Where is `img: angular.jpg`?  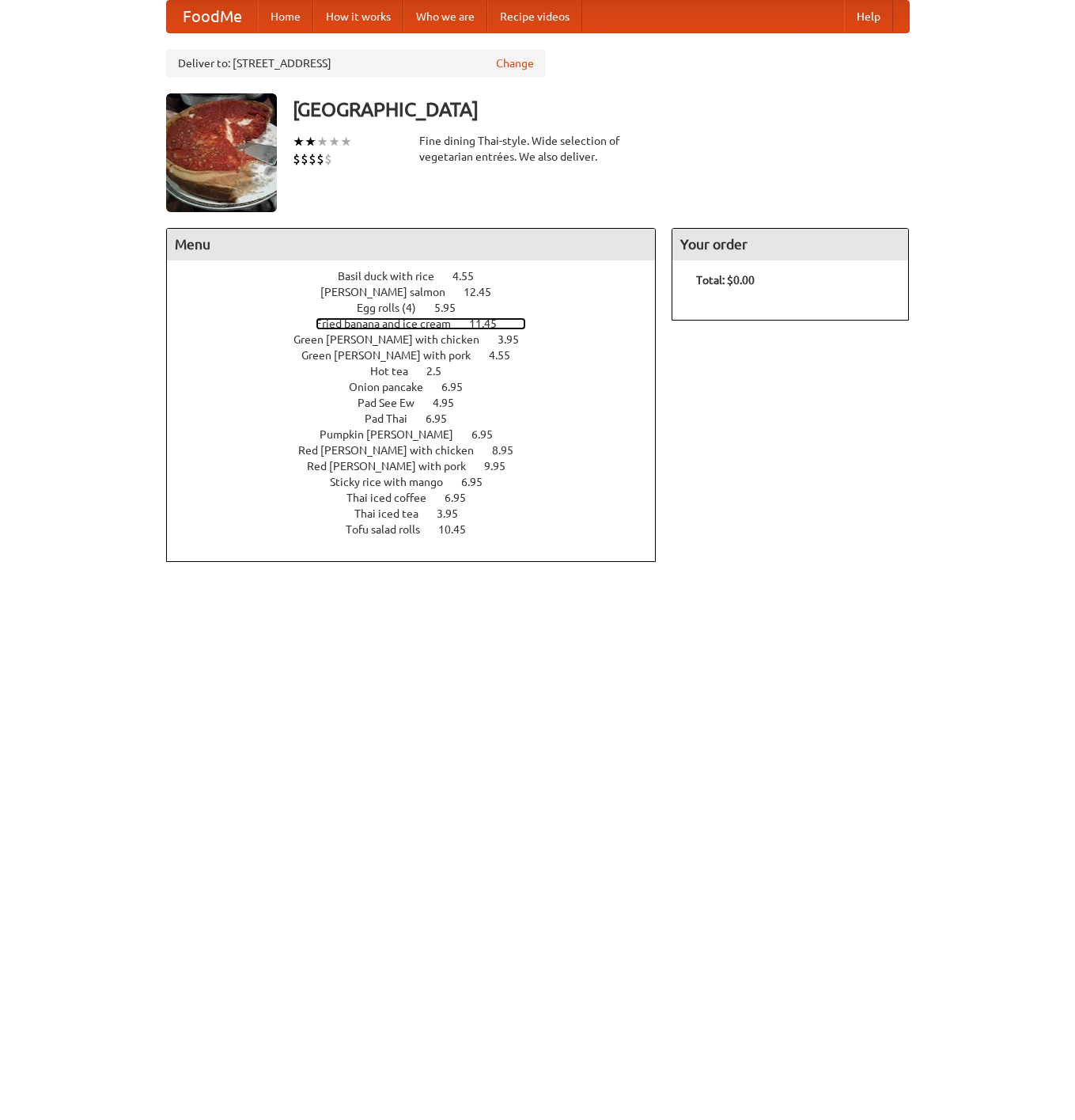
img: angular.jpg is located at coordinates (222, 153).